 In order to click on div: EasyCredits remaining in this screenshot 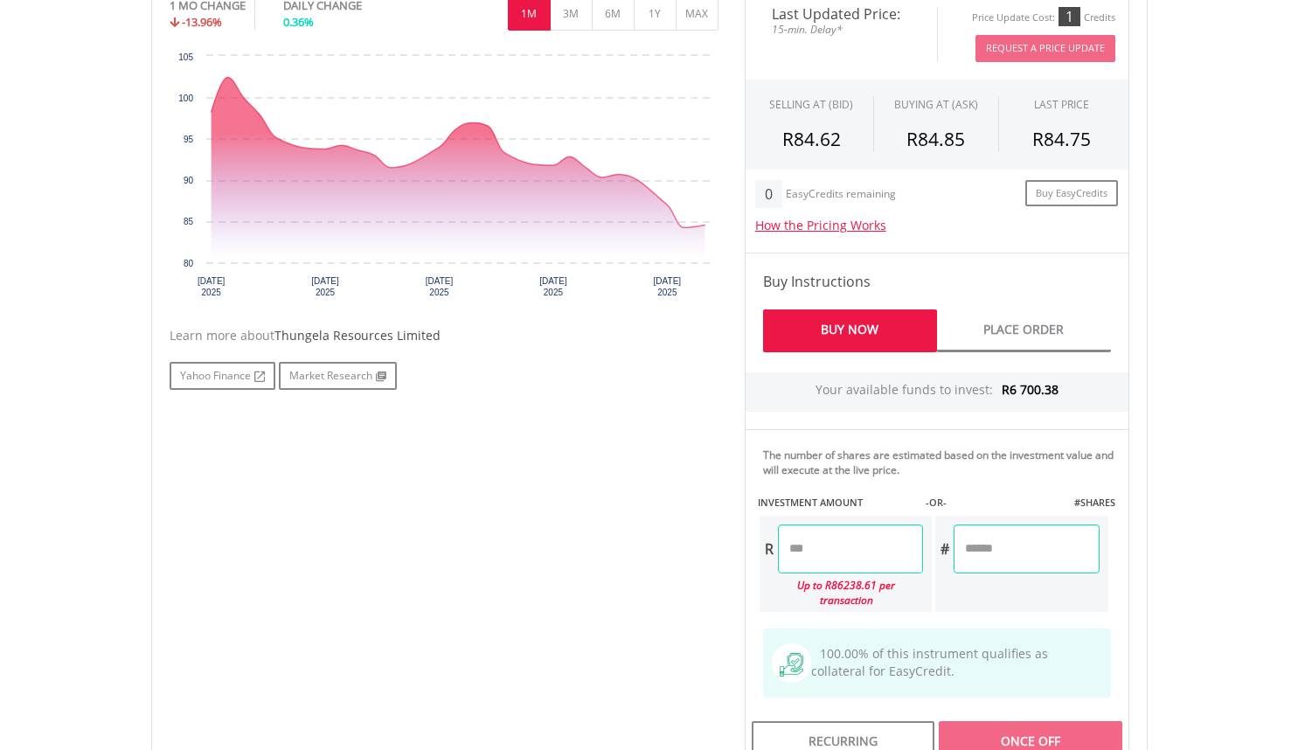, I will do `click(841, 195)`.